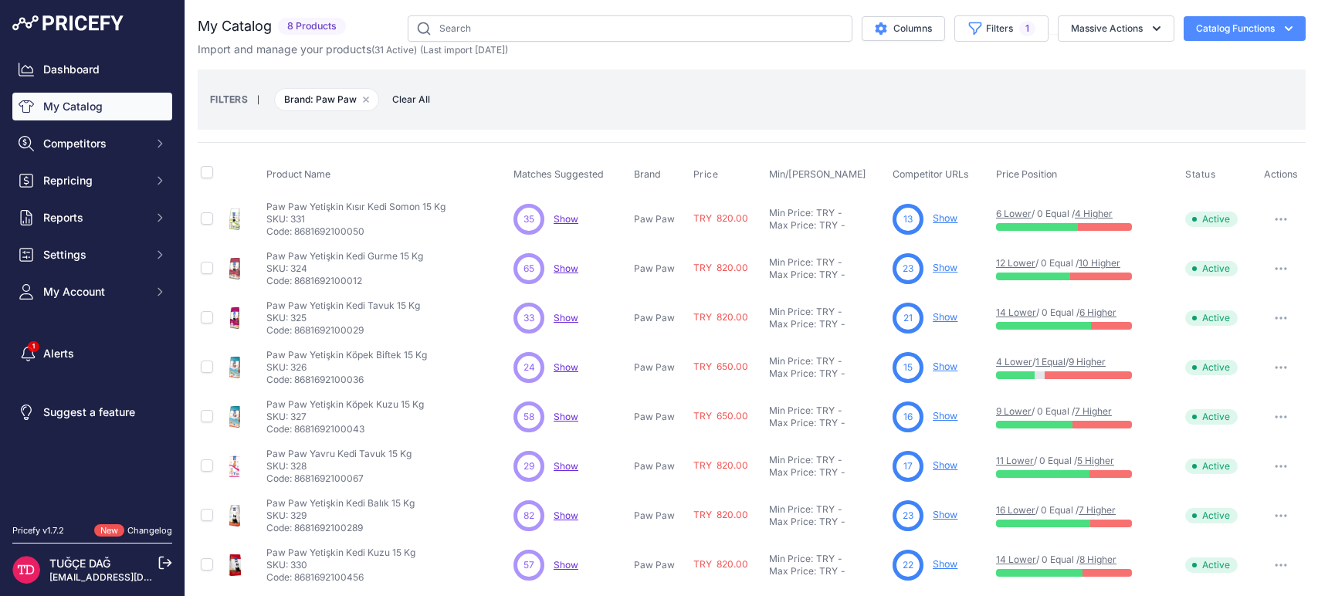 This screenshot has height=596, width=1318. What do you see at coordinates (1095, 460) in the screenshot?
I see `a: 5 Higher` at bounding box center [1095, 460].